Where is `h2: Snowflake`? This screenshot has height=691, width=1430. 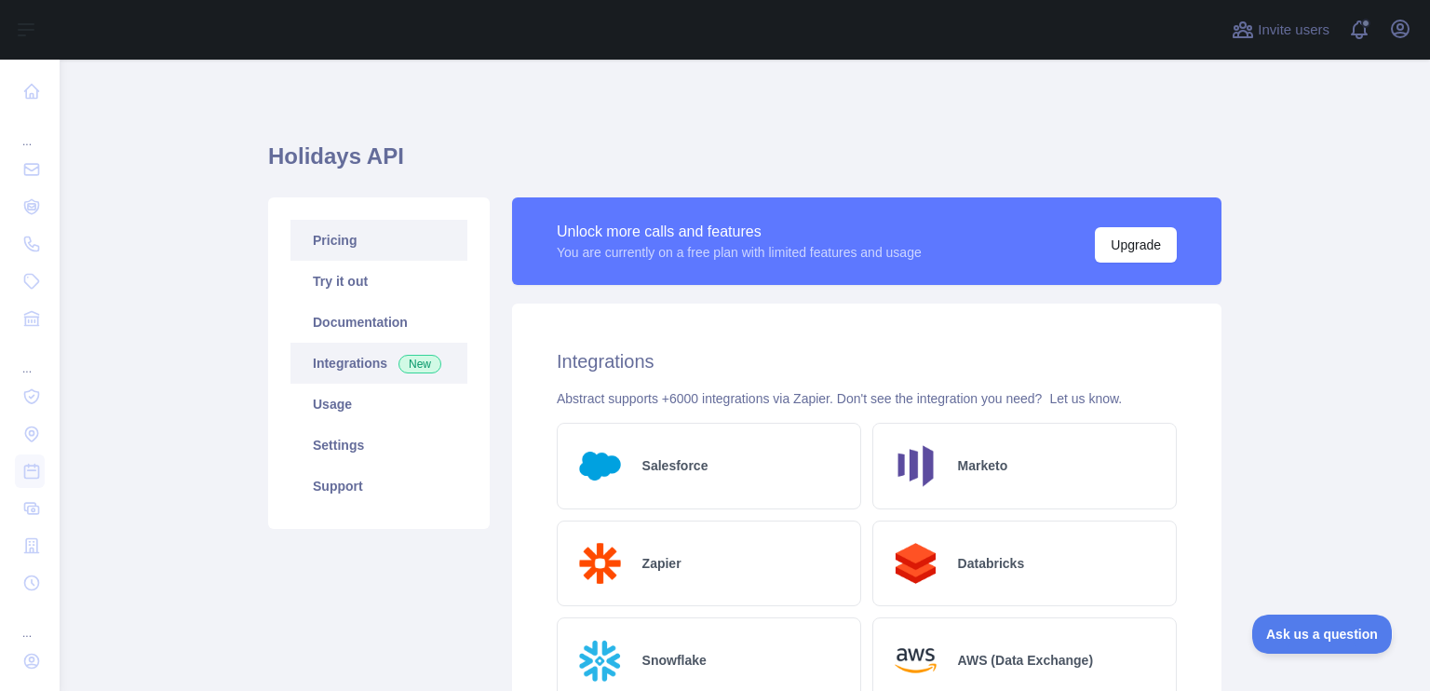 h2: Snowflake is located at coordinates (674, 660).